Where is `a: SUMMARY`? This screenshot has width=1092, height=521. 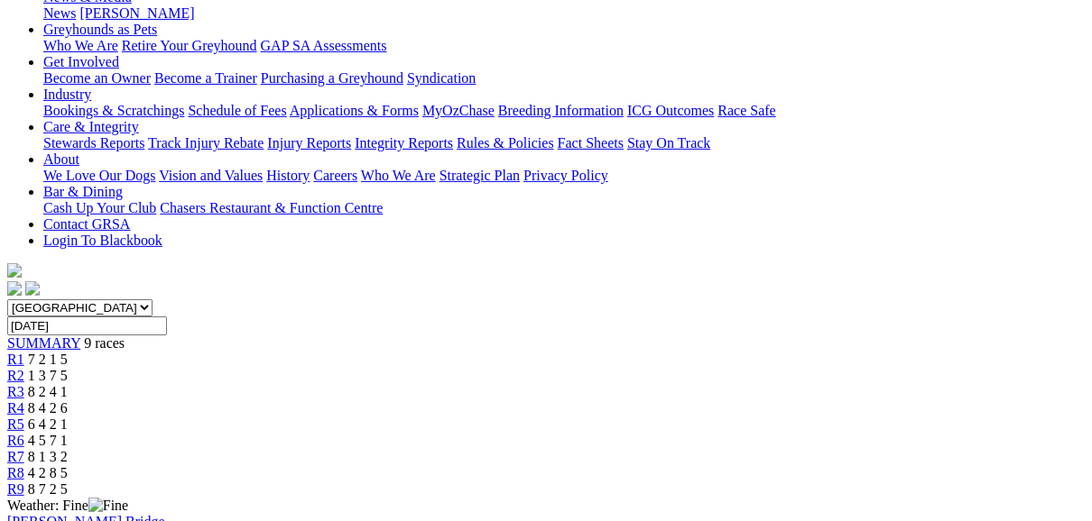 a: SUMMARY is located at coordinates (43, 343).